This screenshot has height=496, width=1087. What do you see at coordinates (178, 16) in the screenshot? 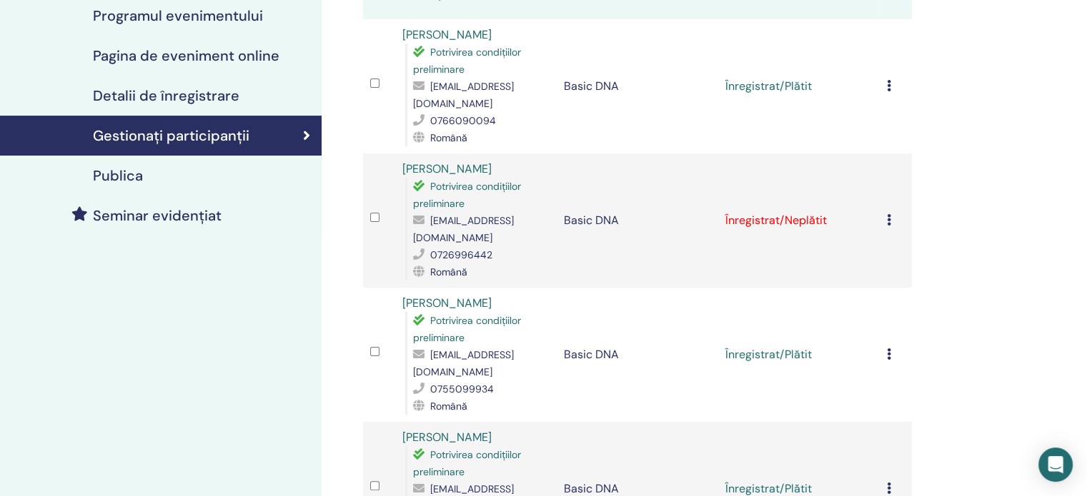
I see `h4: Programul evenimentului` at bounding box center [178, 16].